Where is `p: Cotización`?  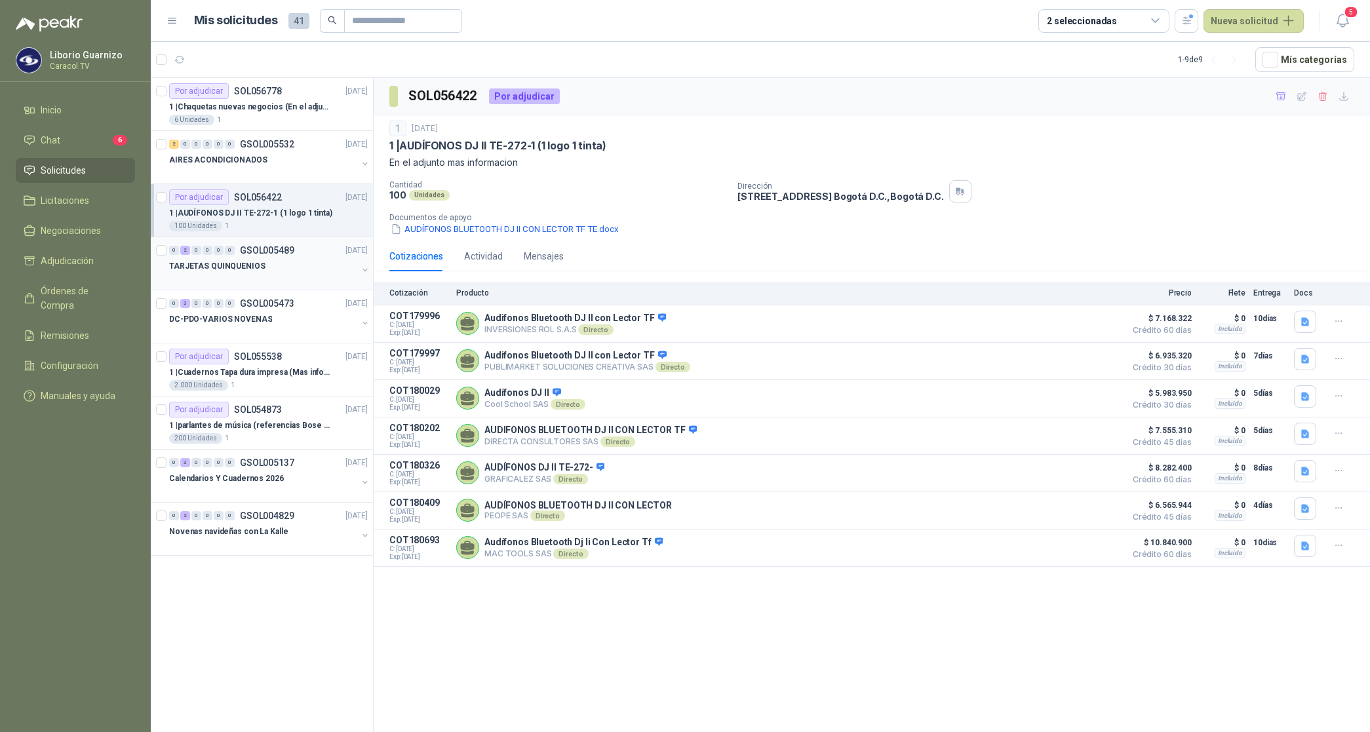 p: Cotización is located at coordinates (419, 293).